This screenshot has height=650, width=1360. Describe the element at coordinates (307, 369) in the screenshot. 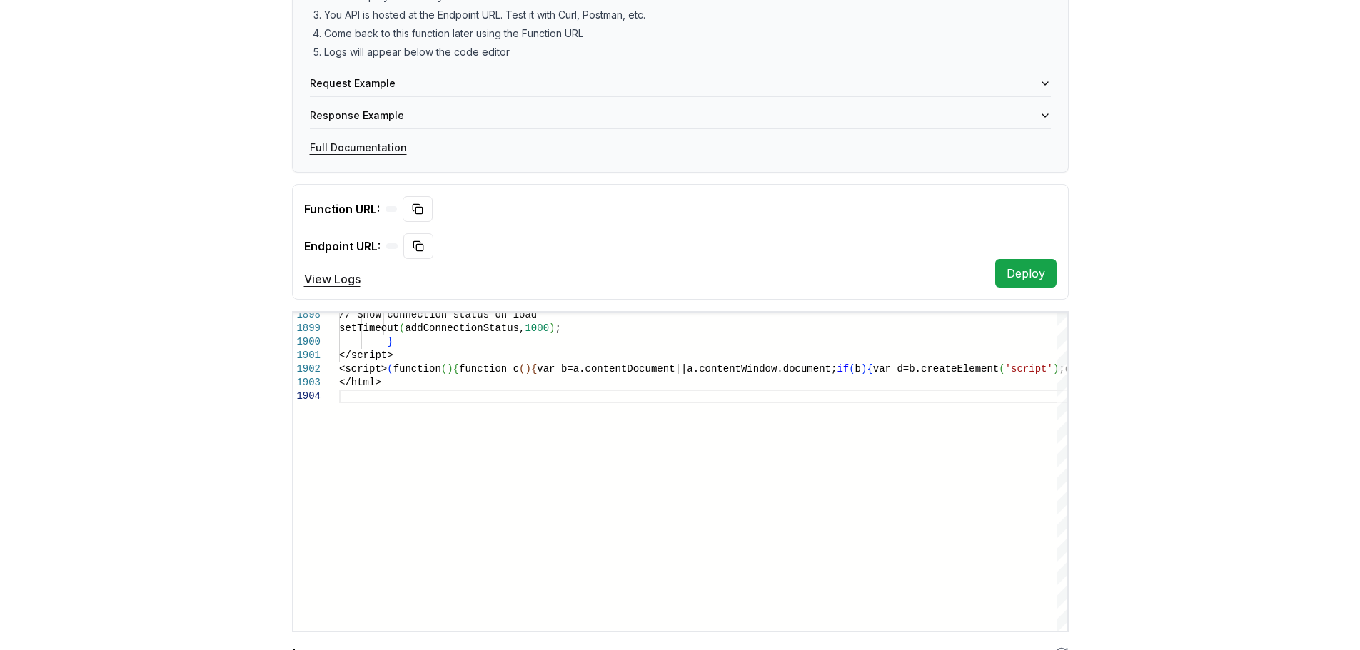

I see `div: 1902` at that location.